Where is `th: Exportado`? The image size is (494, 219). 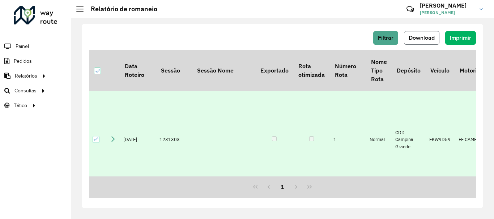
th: Exportado is located at coordinates (274, 70).